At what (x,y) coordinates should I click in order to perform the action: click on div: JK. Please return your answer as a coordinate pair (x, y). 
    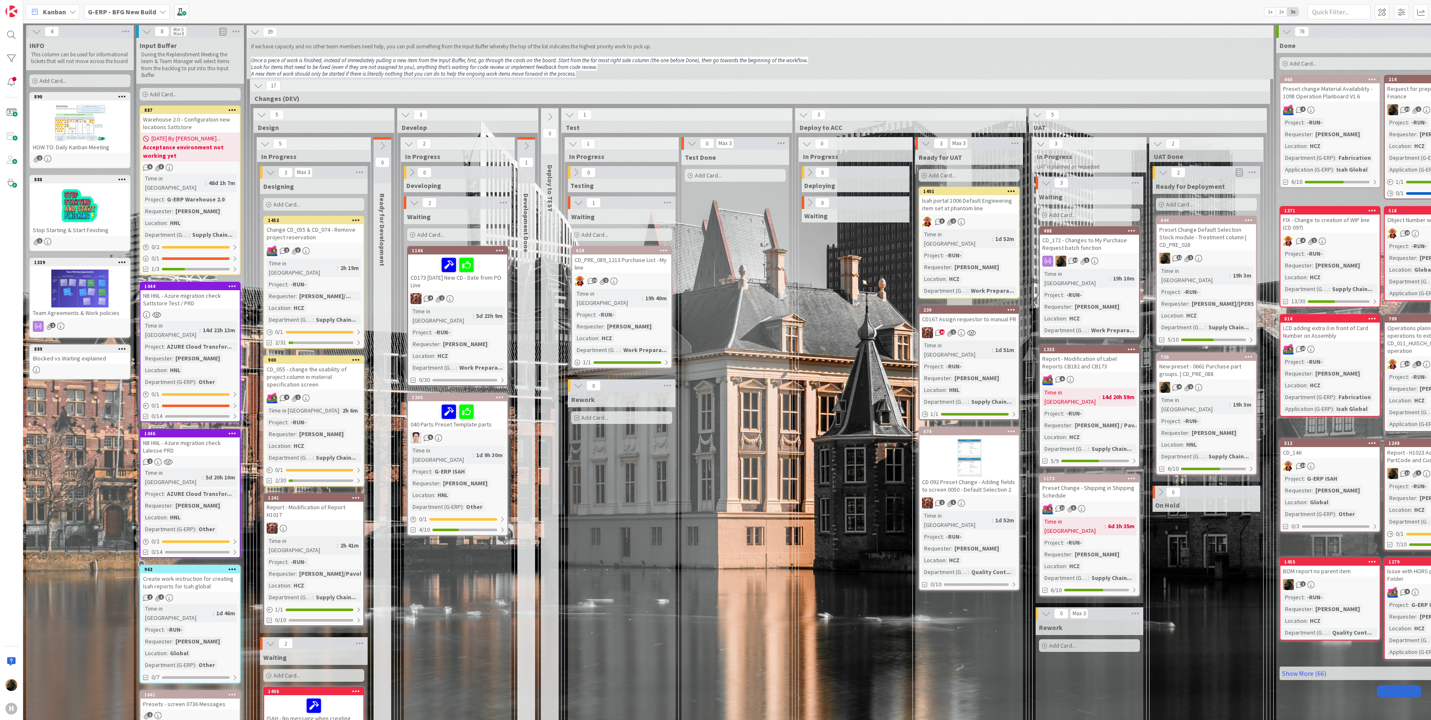
    Looking at the image, I should click on (314, 251).